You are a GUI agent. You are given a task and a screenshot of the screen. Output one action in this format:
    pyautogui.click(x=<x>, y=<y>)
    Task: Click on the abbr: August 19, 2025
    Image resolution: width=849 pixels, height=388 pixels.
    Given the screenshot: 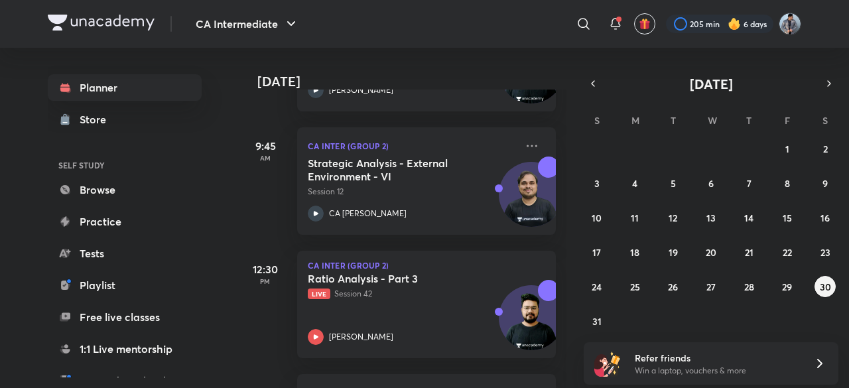 What is the action you would take?
    pyautogui.click(x=673, y=252)
    